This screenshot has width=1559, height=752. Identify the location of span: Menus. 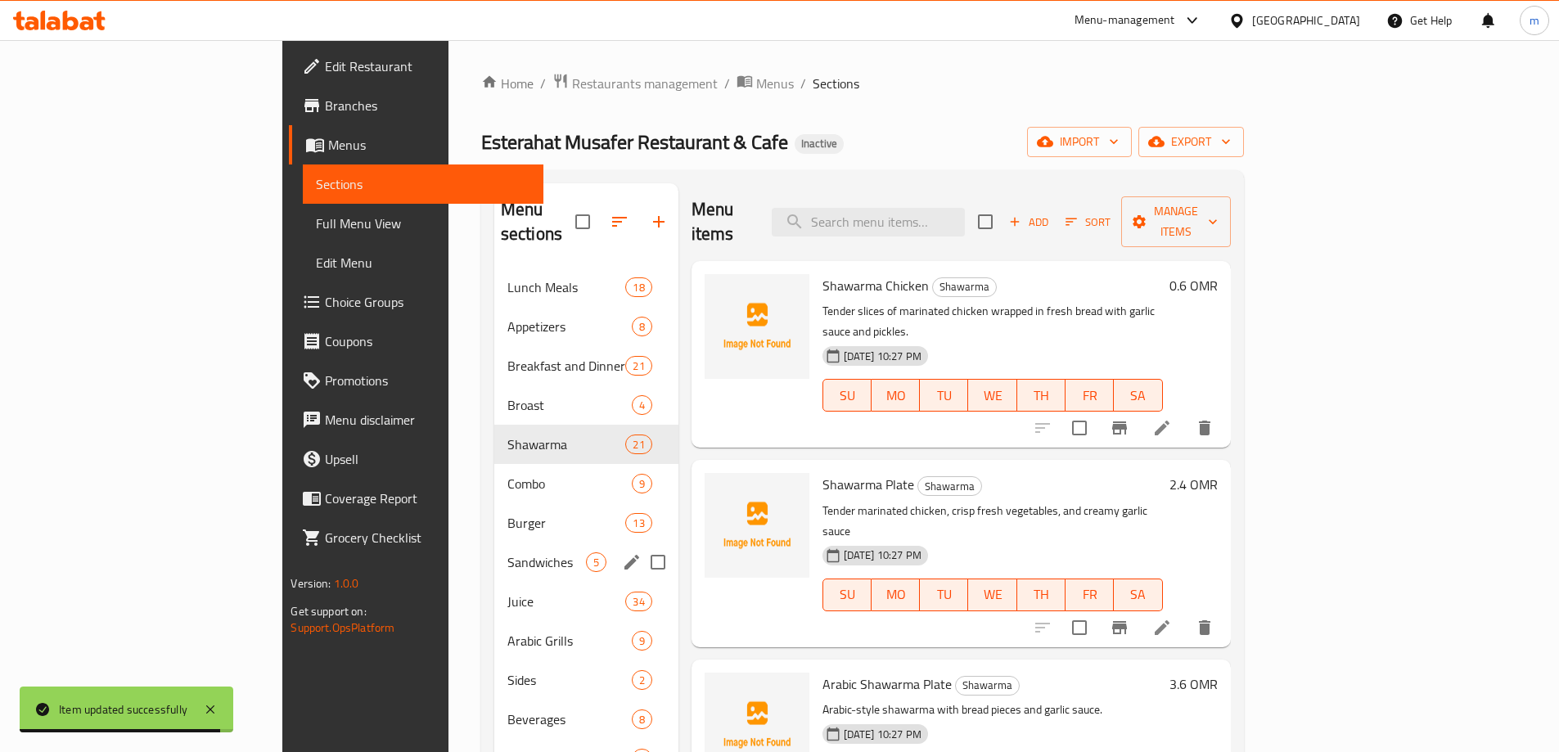
(775, 83).